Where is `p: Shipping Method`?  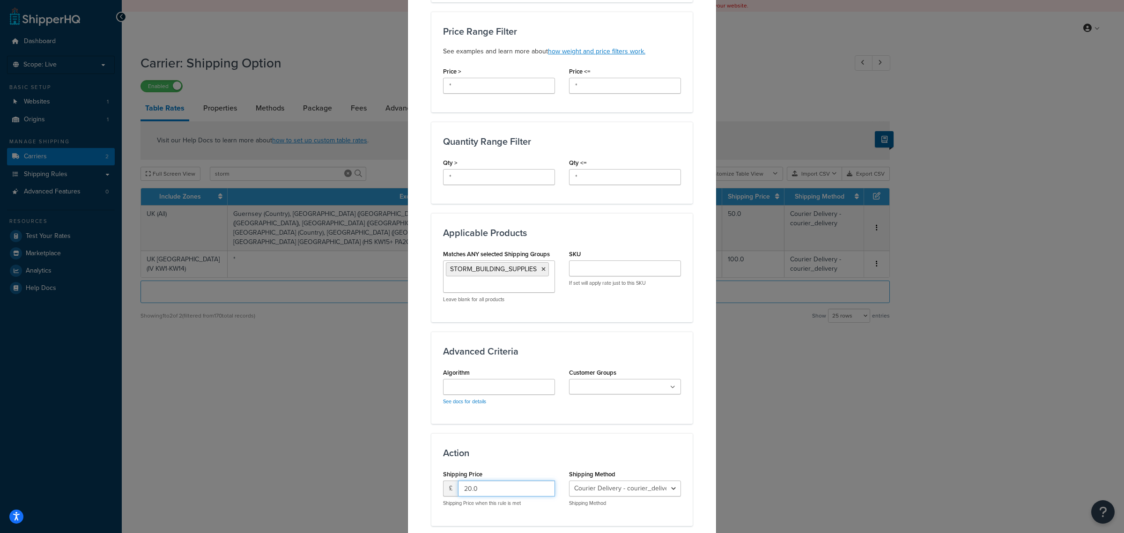 p: Shipping Method is located at coordinates (625, 503).